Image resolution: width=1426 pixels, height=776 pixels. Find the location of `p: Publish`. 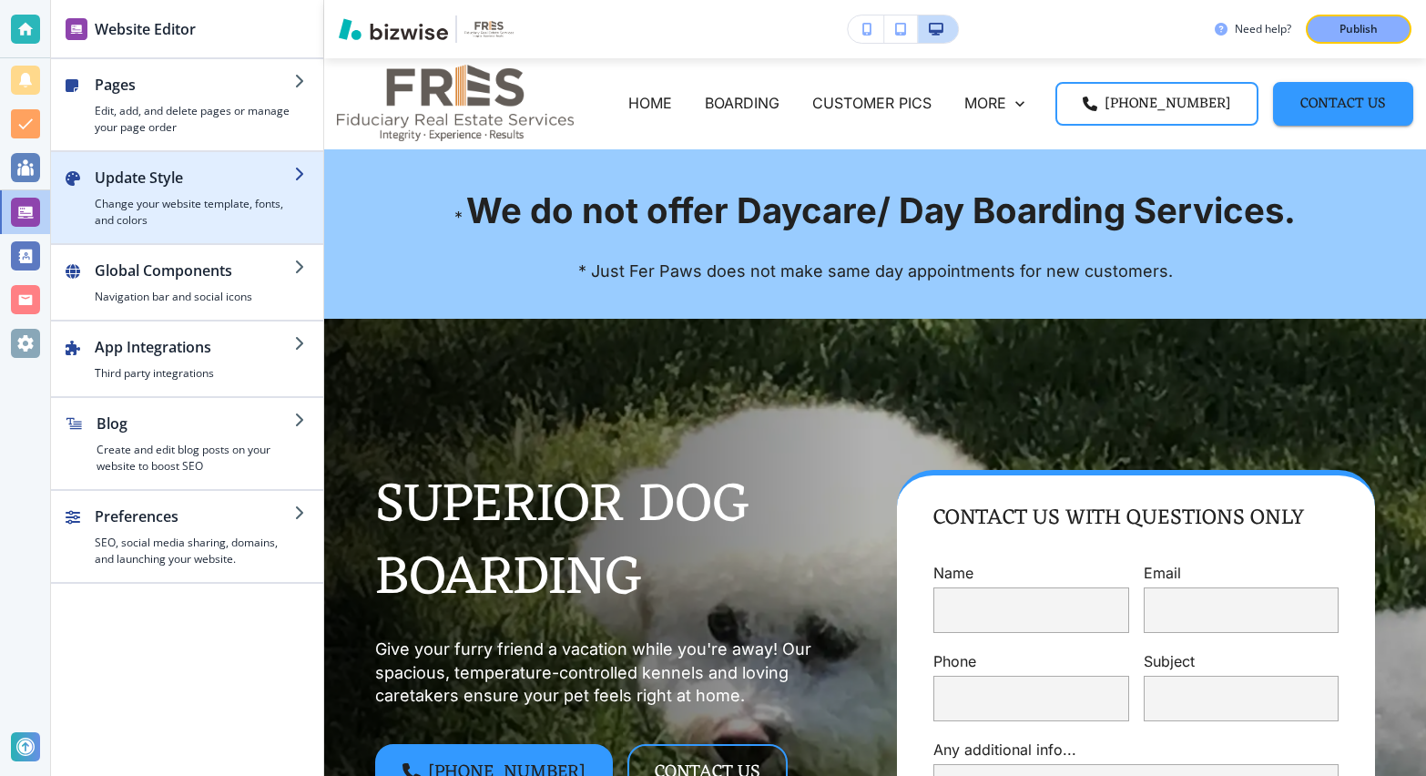

p: Publish is located at coordinates (1358, 29).